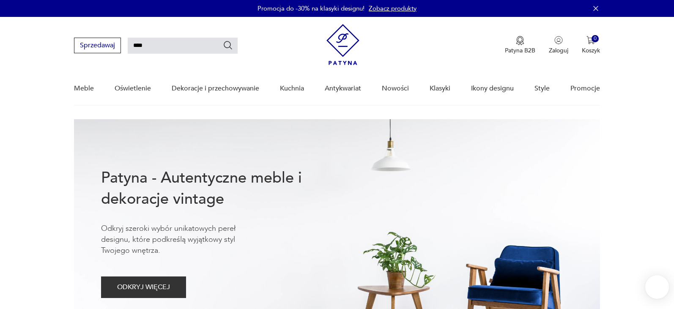 The height and width of the screenshot is (309, 674). What do you see at coordinates (396, 88) in the screenshot?
I see `a: Nowości` at bounding box center [396, 88].